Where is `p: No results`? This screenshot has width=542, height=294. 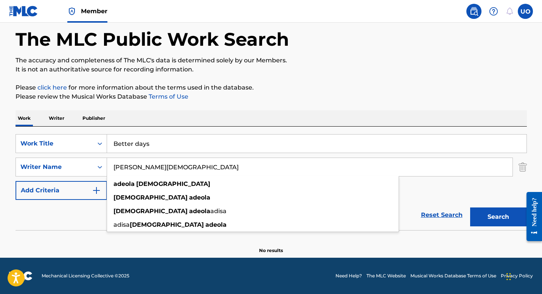 p: No results is located at coordinates (271, 246).